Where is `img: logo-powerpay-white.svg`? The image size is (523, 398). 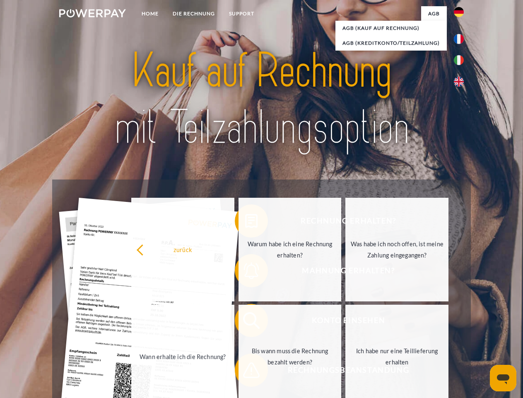 img: logo-powerpay-white.svg is located at coordinates (92, 13).